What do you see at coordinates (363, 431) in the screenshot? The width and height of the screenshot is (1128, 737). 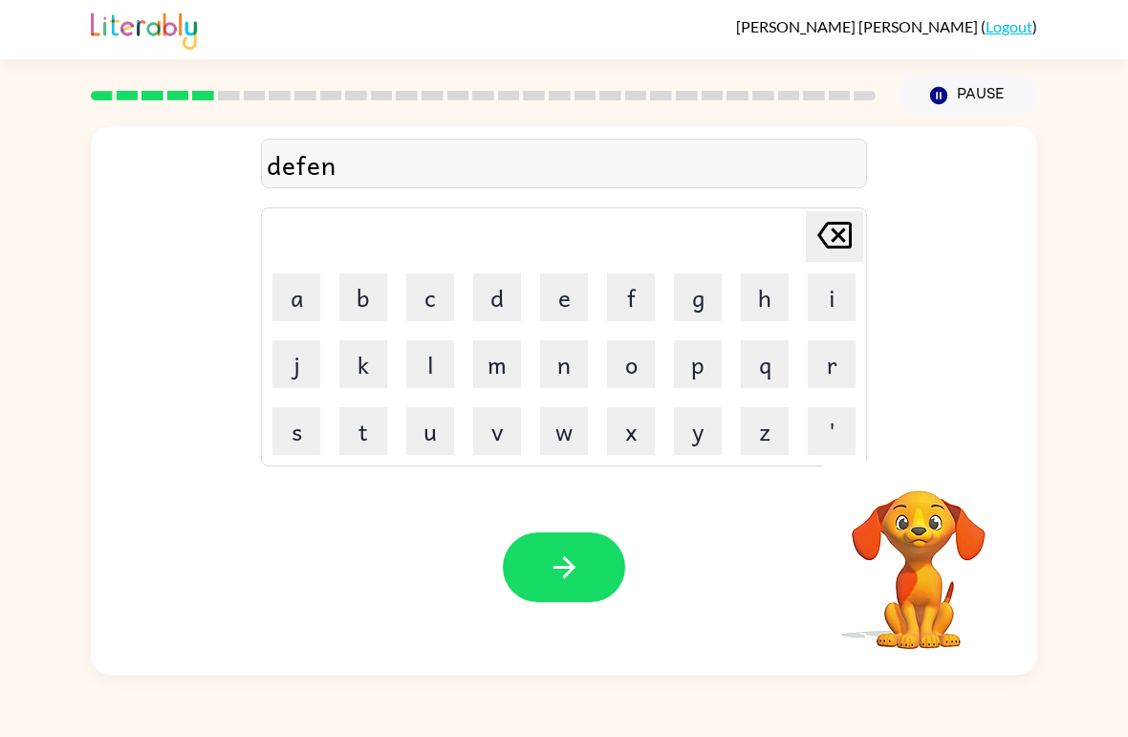 I see `button: t` at bounding box center [363, 431].